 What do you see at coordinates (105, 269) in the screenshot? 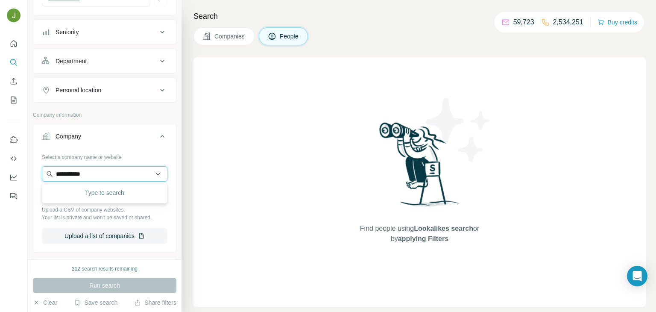
I see `button: Industry` at bounding box center [105, 269].